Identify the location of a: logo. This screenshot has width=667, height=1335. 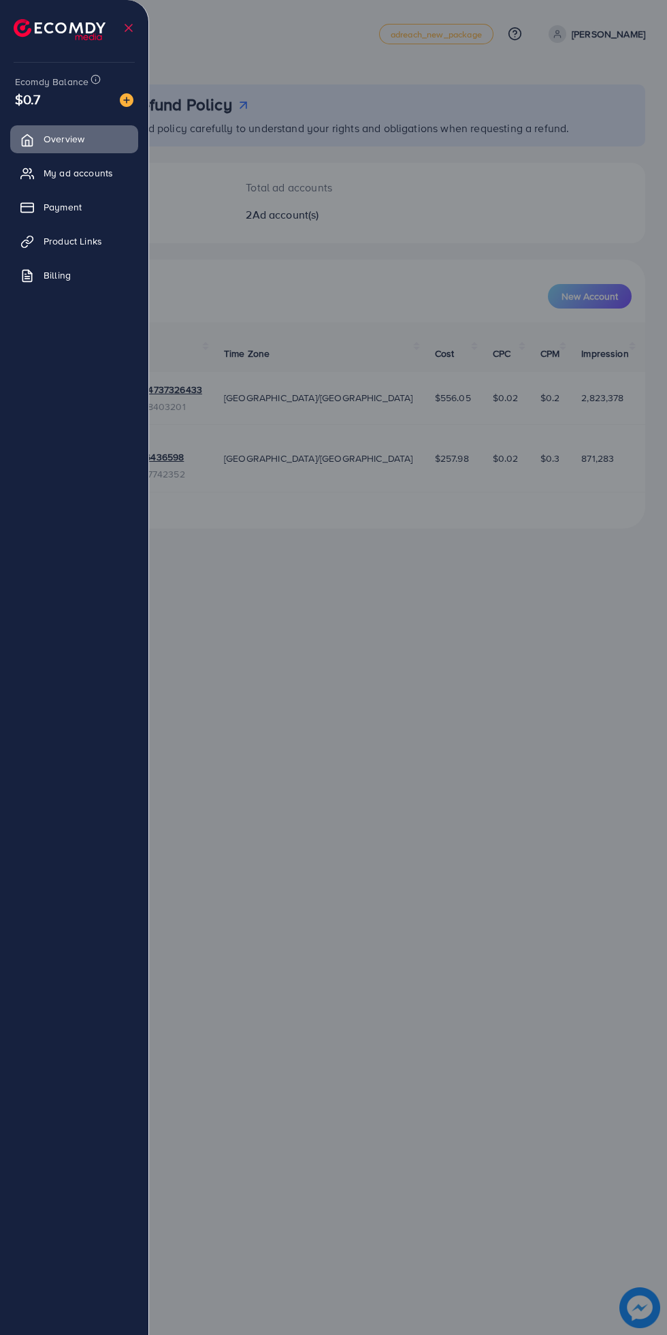
(59, 29).